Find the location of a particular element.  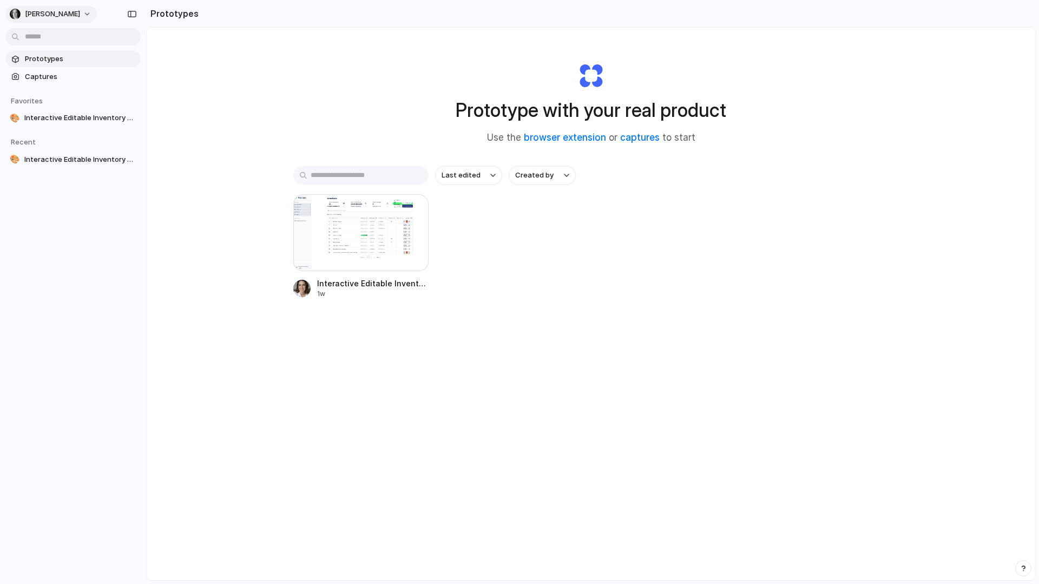

span: Recent is located at coordinates (23, 142).